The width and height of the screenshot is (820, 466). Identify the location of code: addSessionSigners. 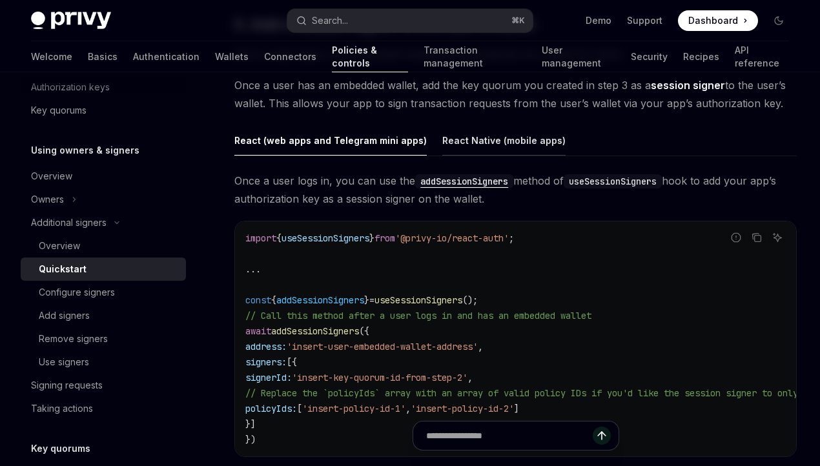
(464, 181).